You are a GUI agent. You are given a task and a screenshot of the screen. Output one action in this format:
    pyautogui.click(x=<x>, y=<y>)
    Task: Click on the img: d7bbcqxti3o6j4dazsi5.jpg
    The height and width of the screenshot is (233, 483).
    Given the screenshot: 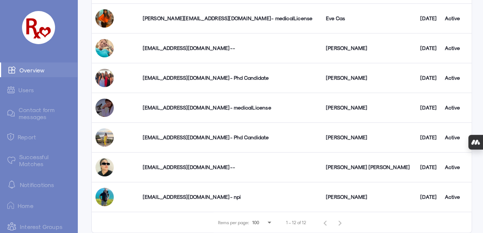 What is the action you would take?
    pyautogui.click(x=105, y=48)
    